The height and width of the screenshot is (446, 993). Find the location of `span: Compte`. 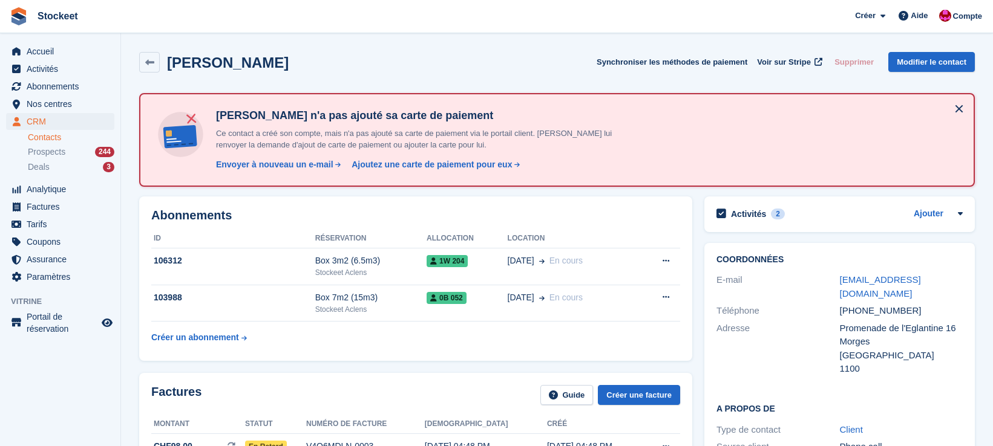

span: Compte is located at coordinates (967, 16).